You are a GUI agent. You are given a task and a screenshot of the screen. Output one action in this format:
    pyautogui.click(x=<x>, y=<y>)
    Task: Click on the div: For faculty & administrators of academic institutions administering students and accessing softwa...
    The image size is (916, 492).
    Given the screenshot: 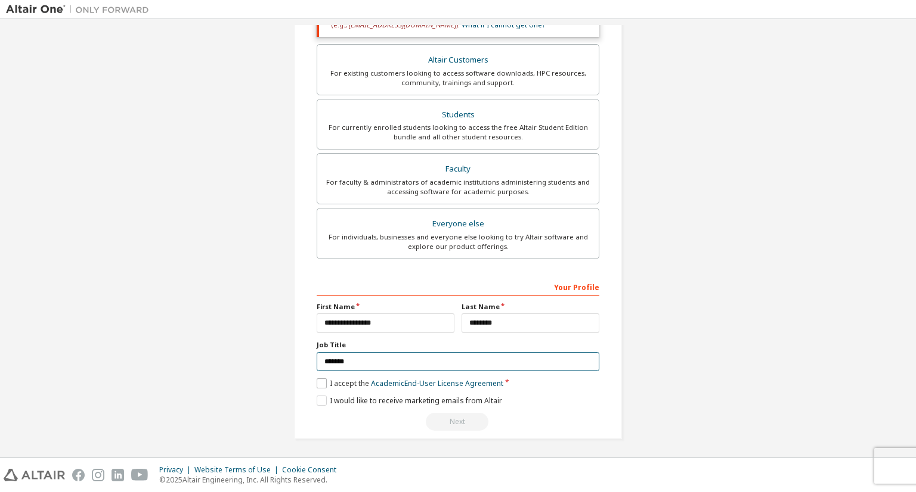 What is the action you would take?
    pyautogui.click(x=458, y=187)
    